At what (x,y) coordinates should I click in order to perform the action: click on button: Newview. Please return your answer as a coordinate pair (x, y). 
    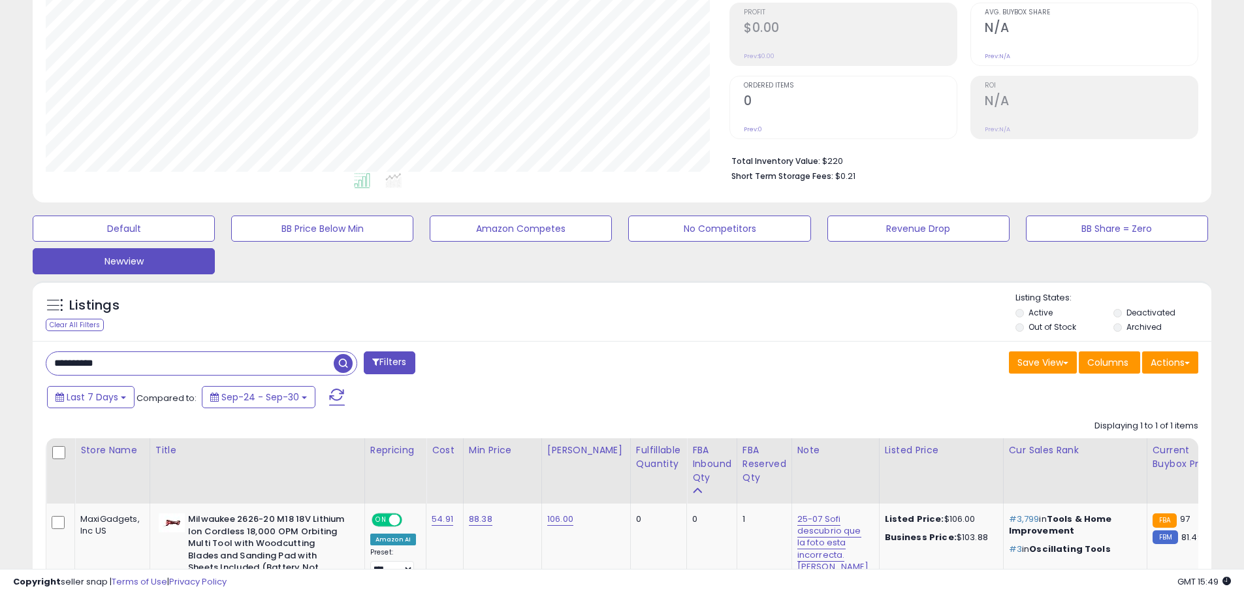
    Looking at the image, I should click on (123, 261).